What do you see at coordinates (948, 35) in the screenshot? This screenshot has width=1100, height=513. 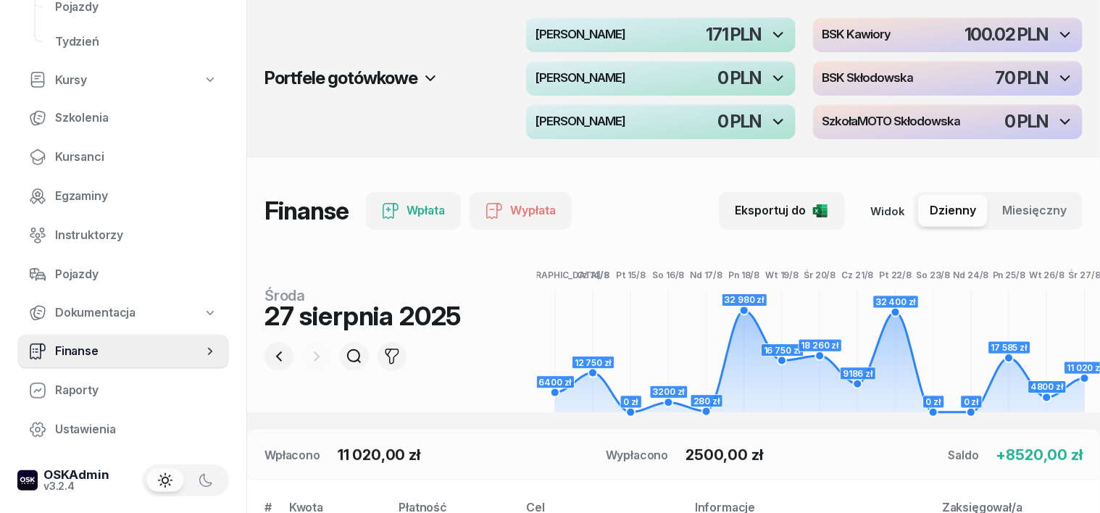 I see `button: BSK Kawiory100.02 PLN` at bounding box center [948, 35].